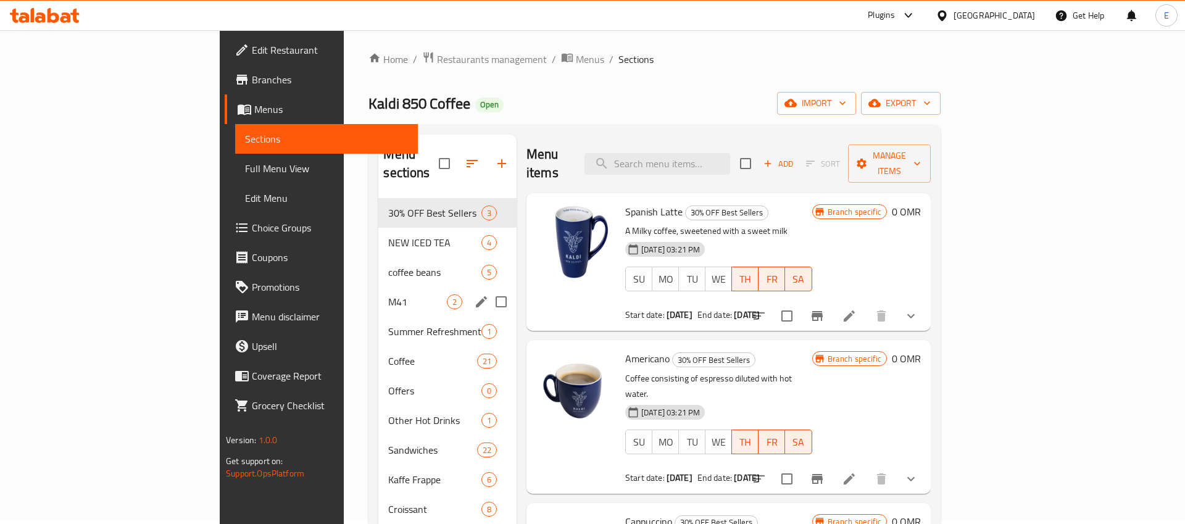  I want to click on span: Summer Refreshment Drinks, so click(435, 332).